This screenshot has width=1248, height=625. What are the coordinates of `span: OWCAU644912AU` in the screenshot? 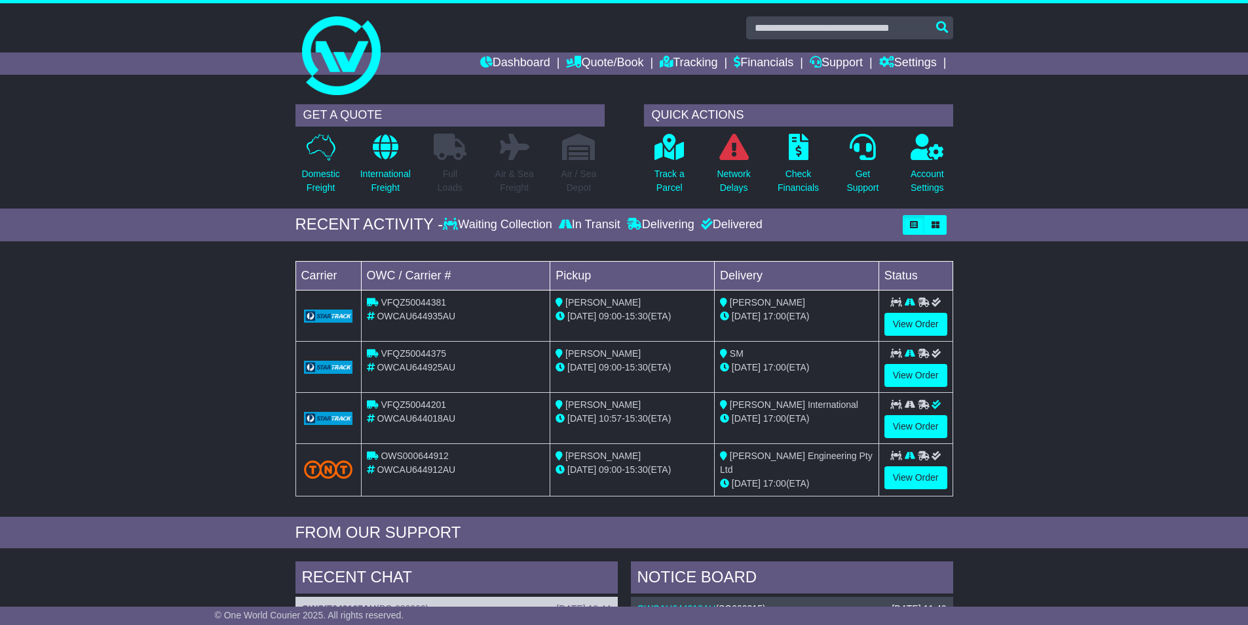 It's located at (416, 469).